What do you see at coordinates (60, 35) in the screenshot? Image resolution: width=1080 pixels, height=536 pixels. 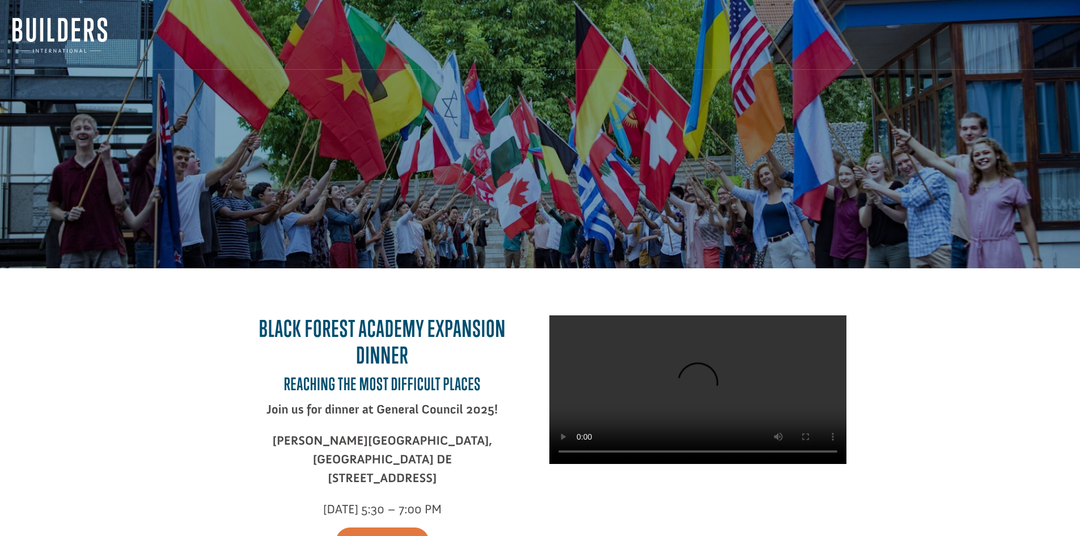 I see `img: Builders International` at bounding box center [60, 35].